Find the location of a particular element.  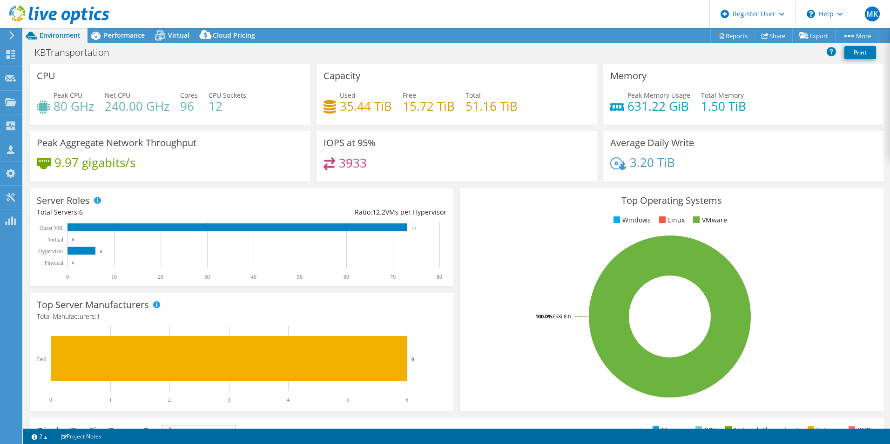

a: 2 is located at coordinates (40, 436).